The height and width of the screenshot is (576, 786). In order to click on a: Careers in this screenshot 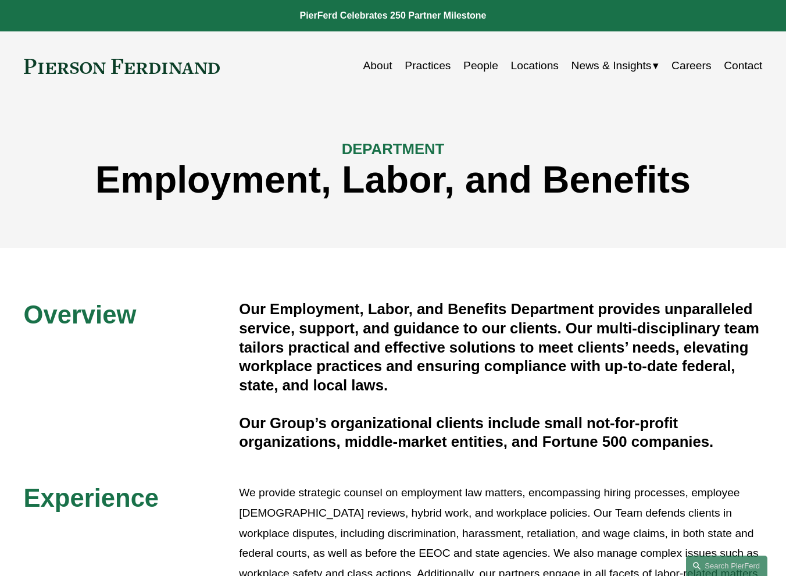, I will do `click(691, 66)`.